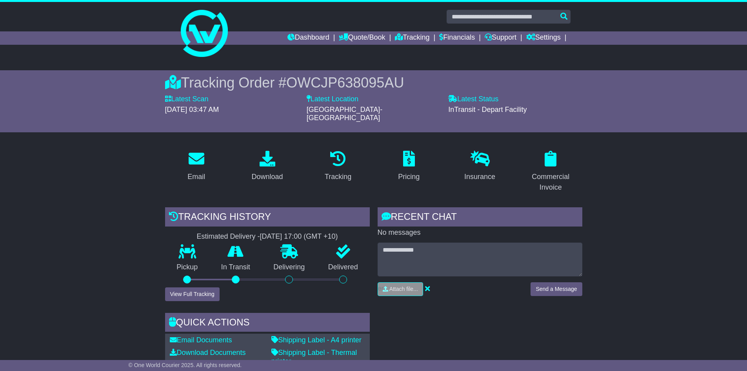 The width and height of the screenshot is (747, 371). I want to click on p: Delivering, so click(289, 267).